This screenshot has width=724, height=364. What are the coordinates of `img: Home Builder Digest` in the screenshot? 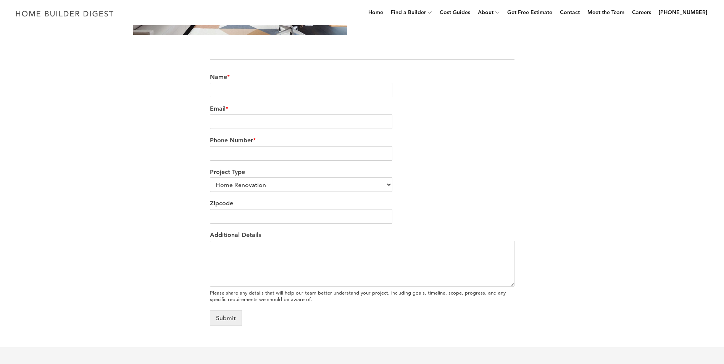 It's located at (64, 13).